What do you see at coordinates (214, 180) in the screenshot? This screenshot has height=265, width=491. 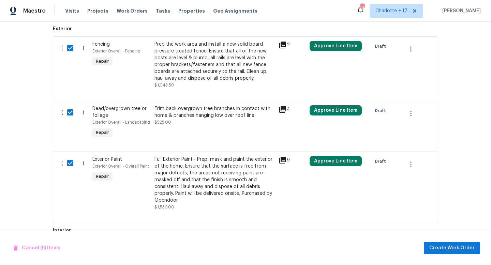 I see `div: Full Exterior Paint - Prep, mask and paint the exterior of the home. Ensure that the surface is f...` at bounding box center [214, 180].